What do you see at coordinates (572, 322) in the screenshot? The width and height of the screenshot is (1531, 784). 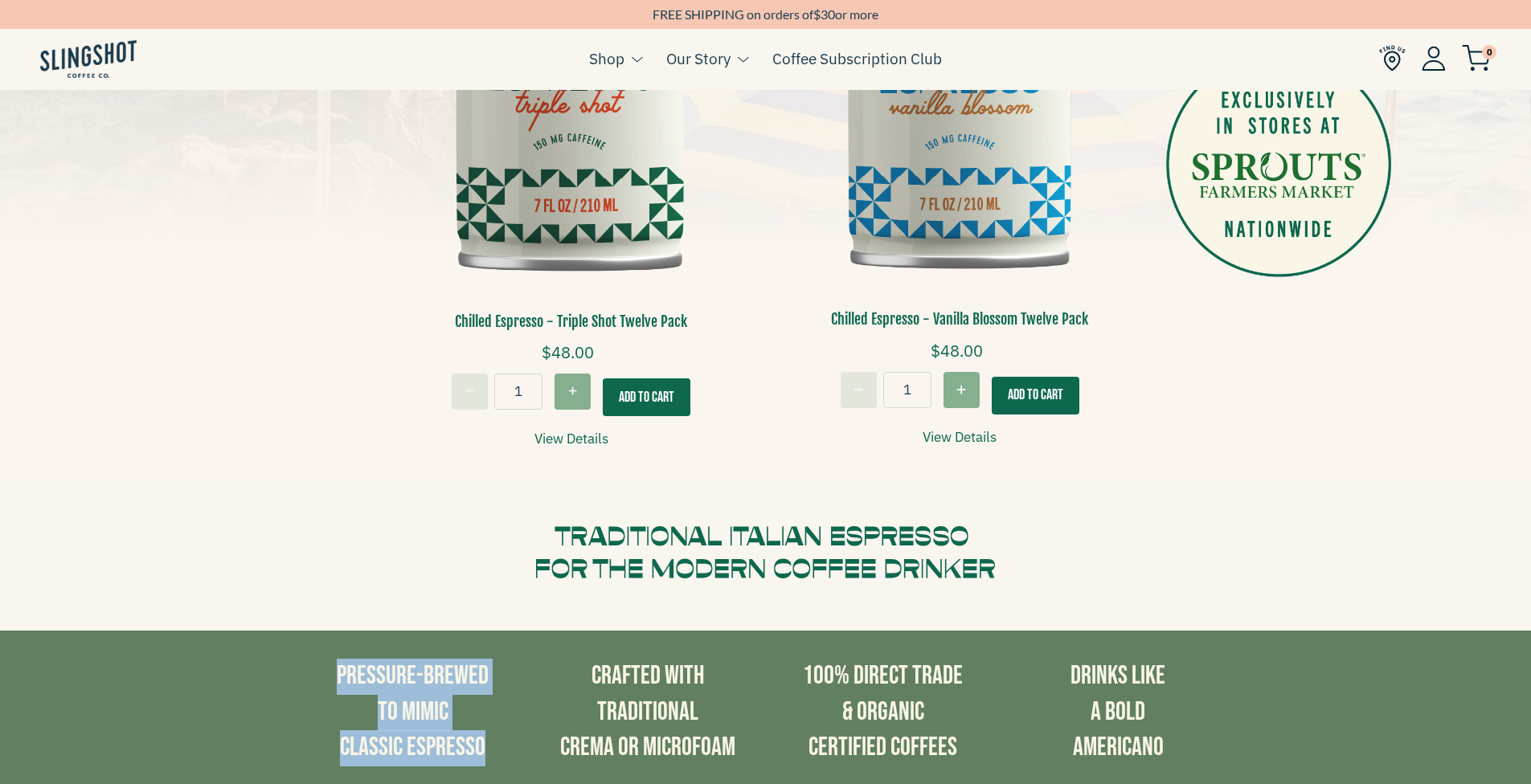 I see `h3: Chilled Espresso - Triple Shot Twelve Pack` at bounding box center [572, 322].